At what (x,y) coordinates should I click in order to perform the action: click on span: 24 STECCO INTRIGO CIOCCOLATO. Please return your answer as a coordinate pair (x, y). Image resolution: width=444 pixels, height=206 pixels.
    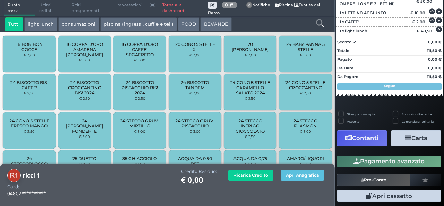
    Looking at the image, I should click on (250, 126).